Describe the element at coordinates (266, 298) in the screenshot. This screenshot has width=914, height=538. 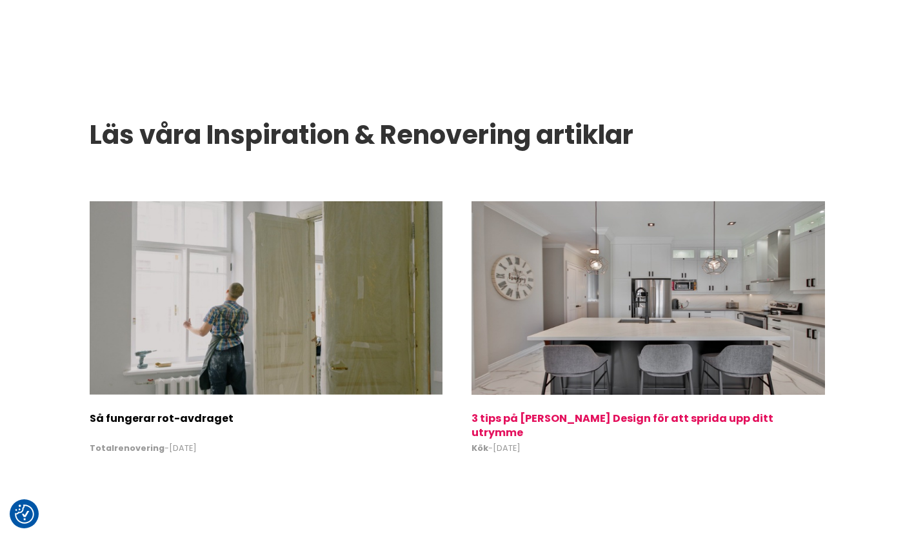
I see `img: Så fungerar rot-avdraget` at that location.